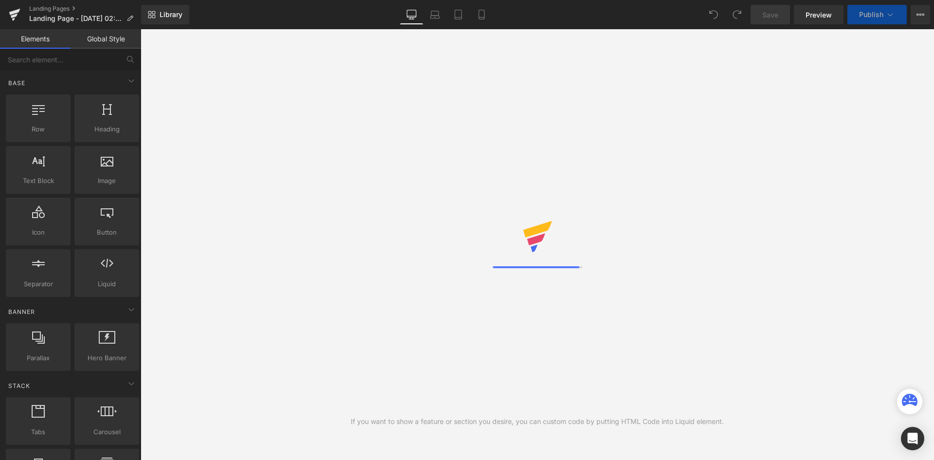 This screenshot has width=934, height=460. Describe the element at coordinates (19, 385) in the screenshot. I see `span: Stack` at that location.